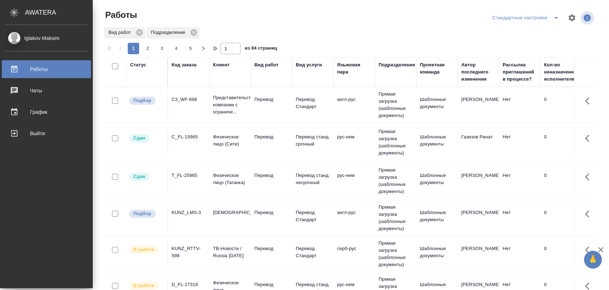  What do you see at coordinates (190, 48) in the screenshot?
I see `span: 5` at bounding box center [190, 48].